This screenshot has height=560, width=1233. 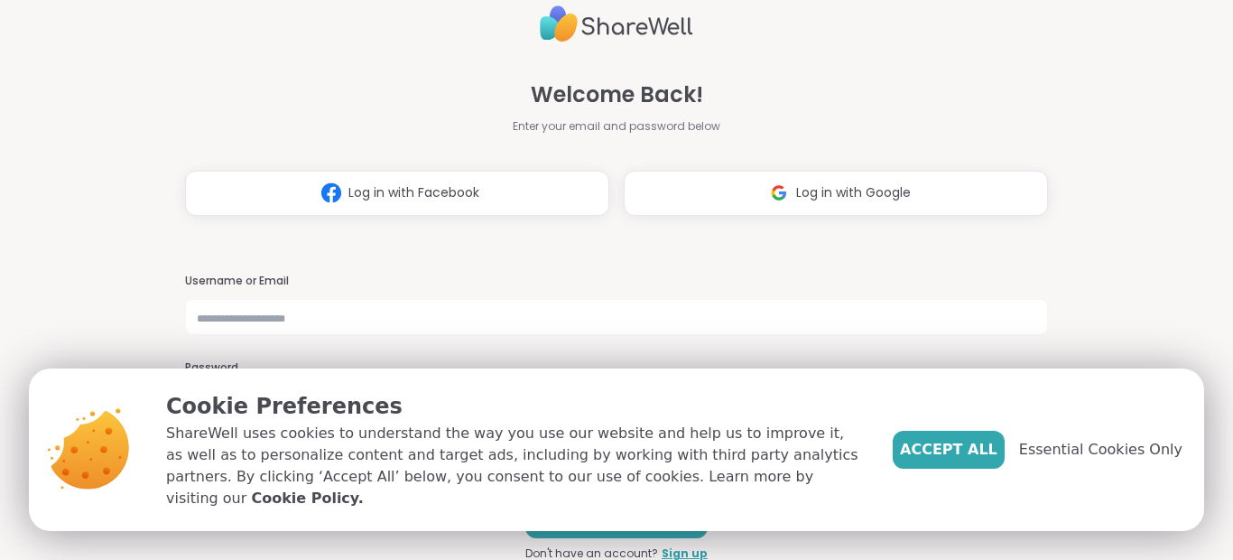 I want to click on button: Log in with Google, so click(x=836, y=193).